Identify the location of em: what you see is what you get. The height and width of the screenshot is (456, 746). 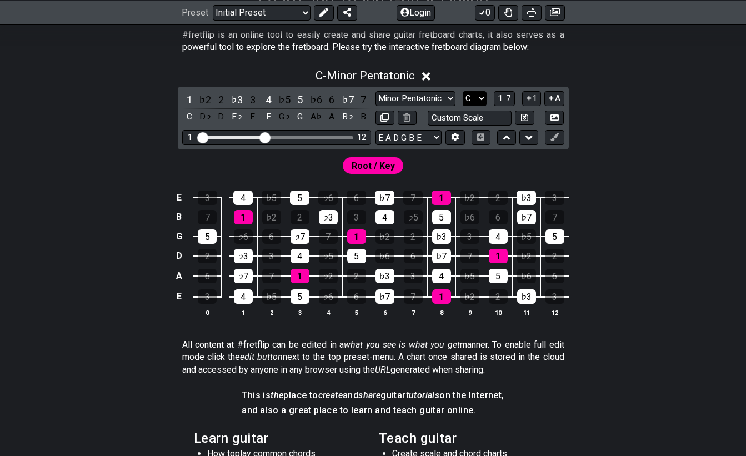
(402, 344).